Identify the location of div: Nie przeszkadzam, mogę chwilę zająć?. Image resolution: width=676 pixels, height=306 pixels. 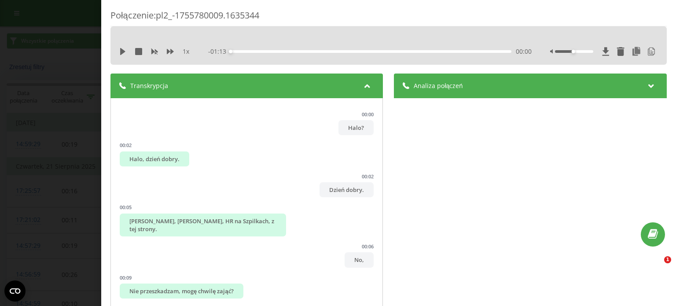
(181, 291).